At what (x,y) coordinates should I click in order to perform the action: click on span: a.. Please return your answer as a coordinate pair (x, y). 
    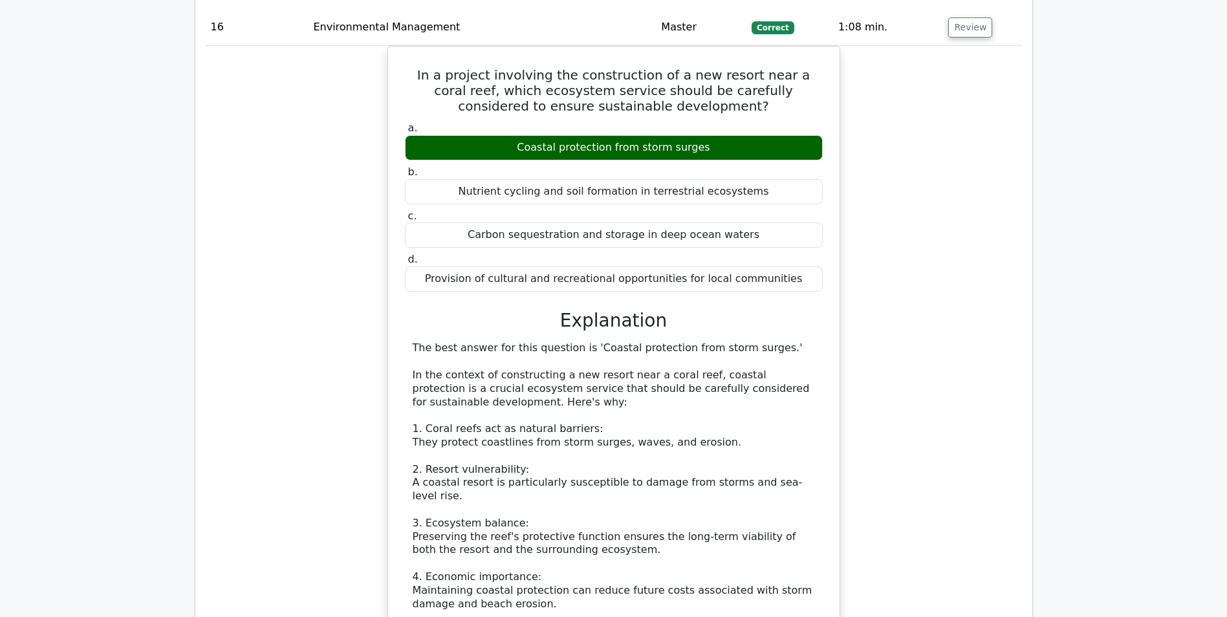
    Looking at the image, I should click on (413, 127).